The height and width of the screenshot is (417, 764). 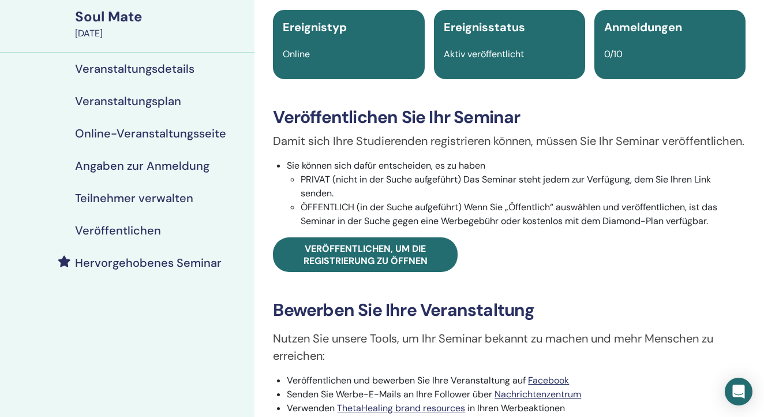 I want to click on h4: Online-Veranstaltungsseite, so click(x=151, y=133).